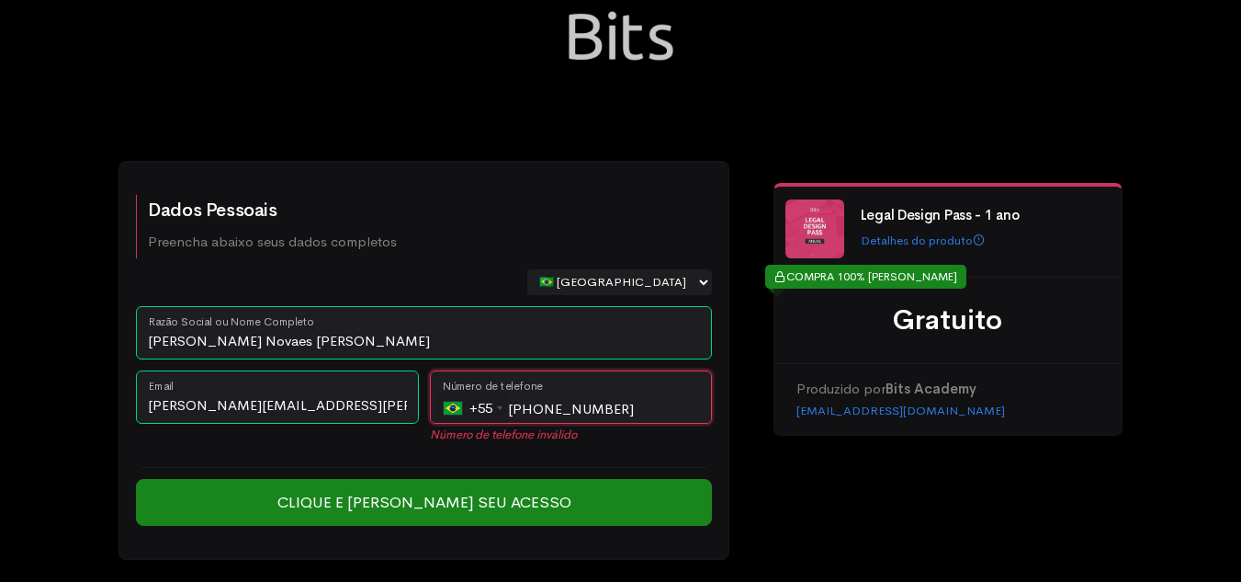  I want to click on input: Nome Completo, so click(424, 333).